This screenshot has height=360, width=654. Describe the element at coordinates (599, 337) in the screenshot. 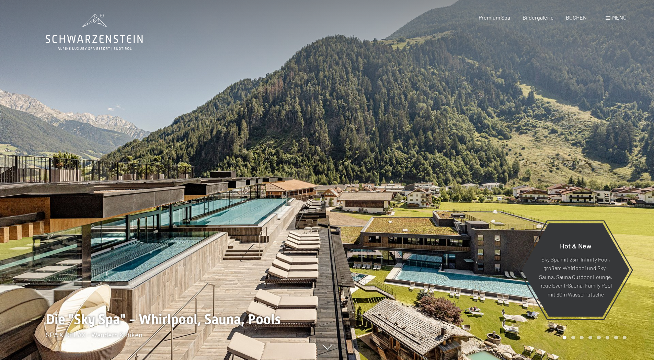

I see `div: Carousel Page 5` at that location.